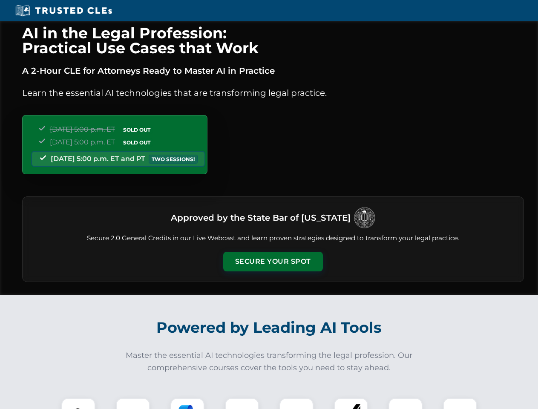  What do you see at coordinates (273, 262) in the screenshot?
I see `button: Secure Your Spot` at bounding box center [273, 262].